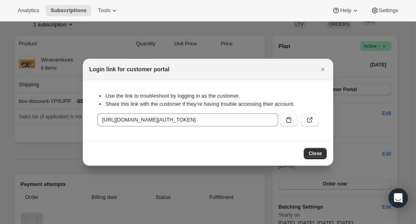 This screenshot has height=224, width=416. Describe the element at coordinates (315, 153) in the screenshot. I see `span: Close` at that location.